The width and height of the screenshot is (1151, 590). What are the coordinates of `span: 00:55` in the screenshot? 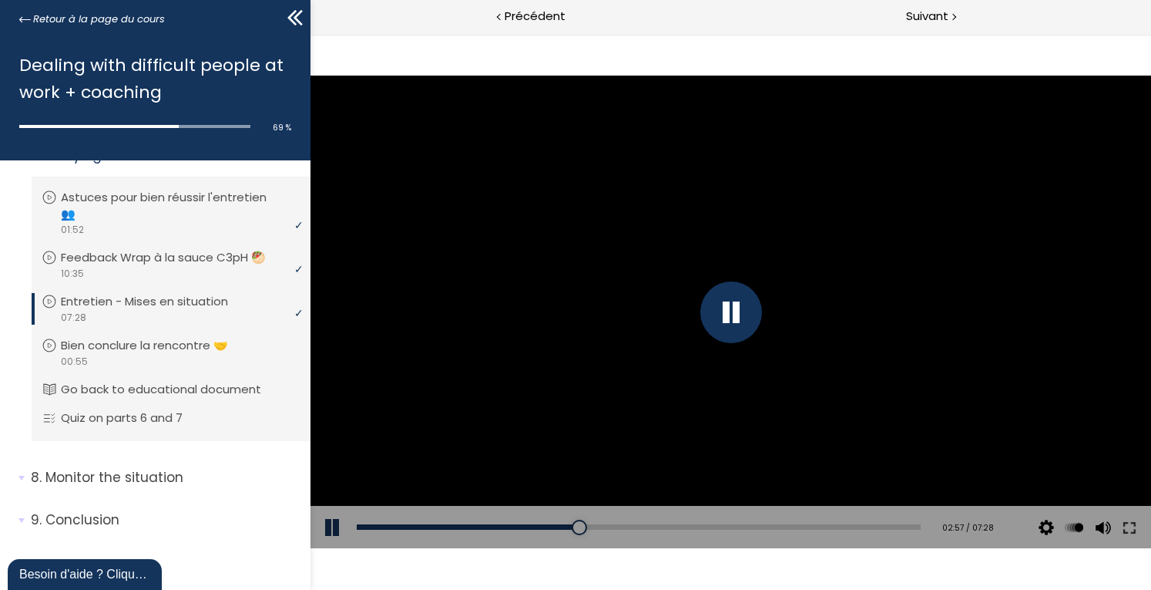 It's located at (74, 361).